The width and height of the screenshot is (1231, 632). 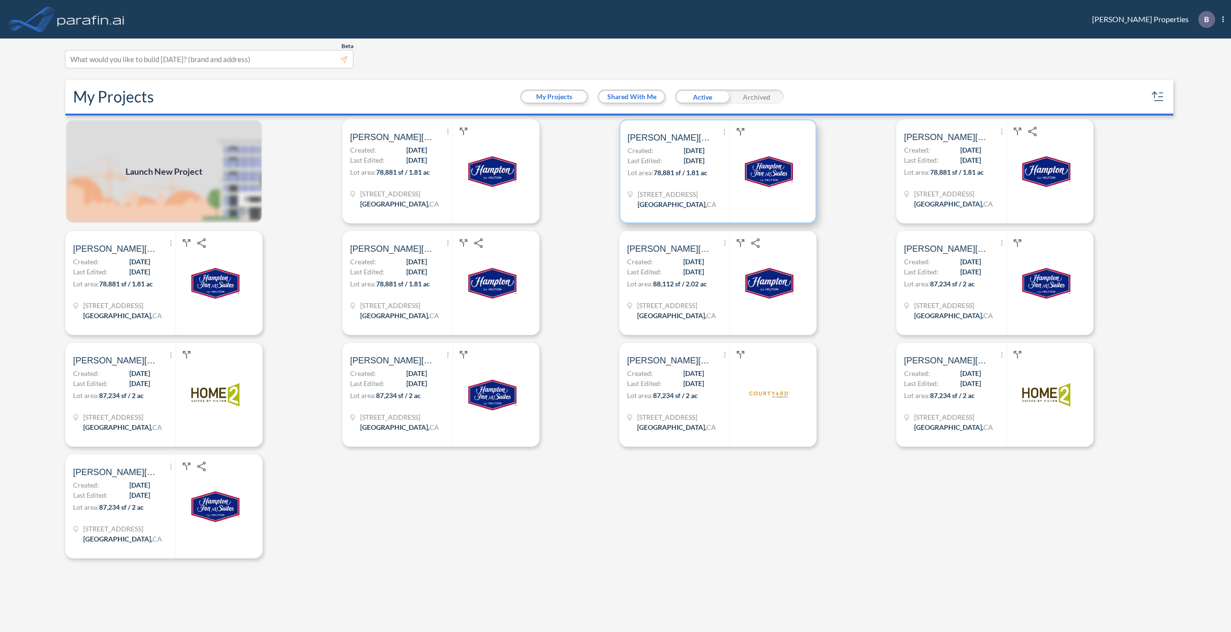 I want to click on a: Launch New Project, so click(x=164, y=171).